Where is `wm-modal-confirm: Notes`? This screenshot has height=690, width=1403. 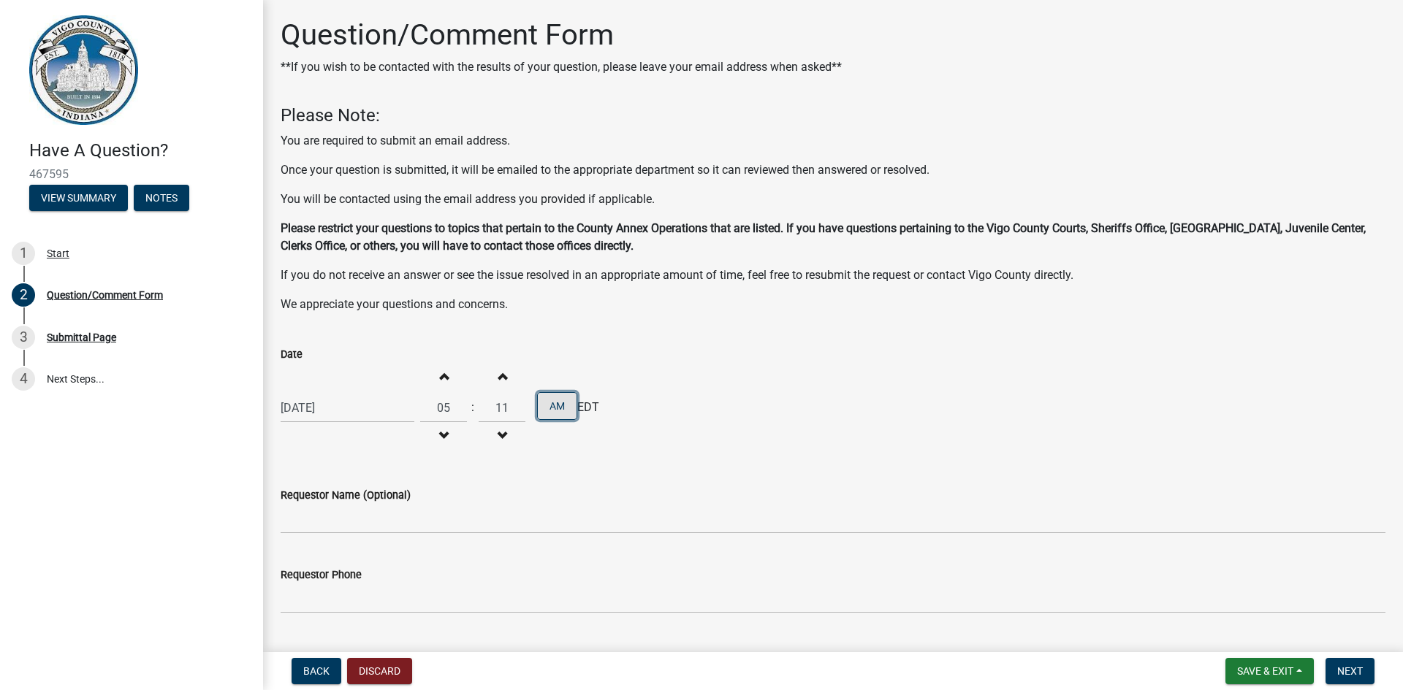 wm-modal-confirm: Notes is located at coordinates (161, 199).